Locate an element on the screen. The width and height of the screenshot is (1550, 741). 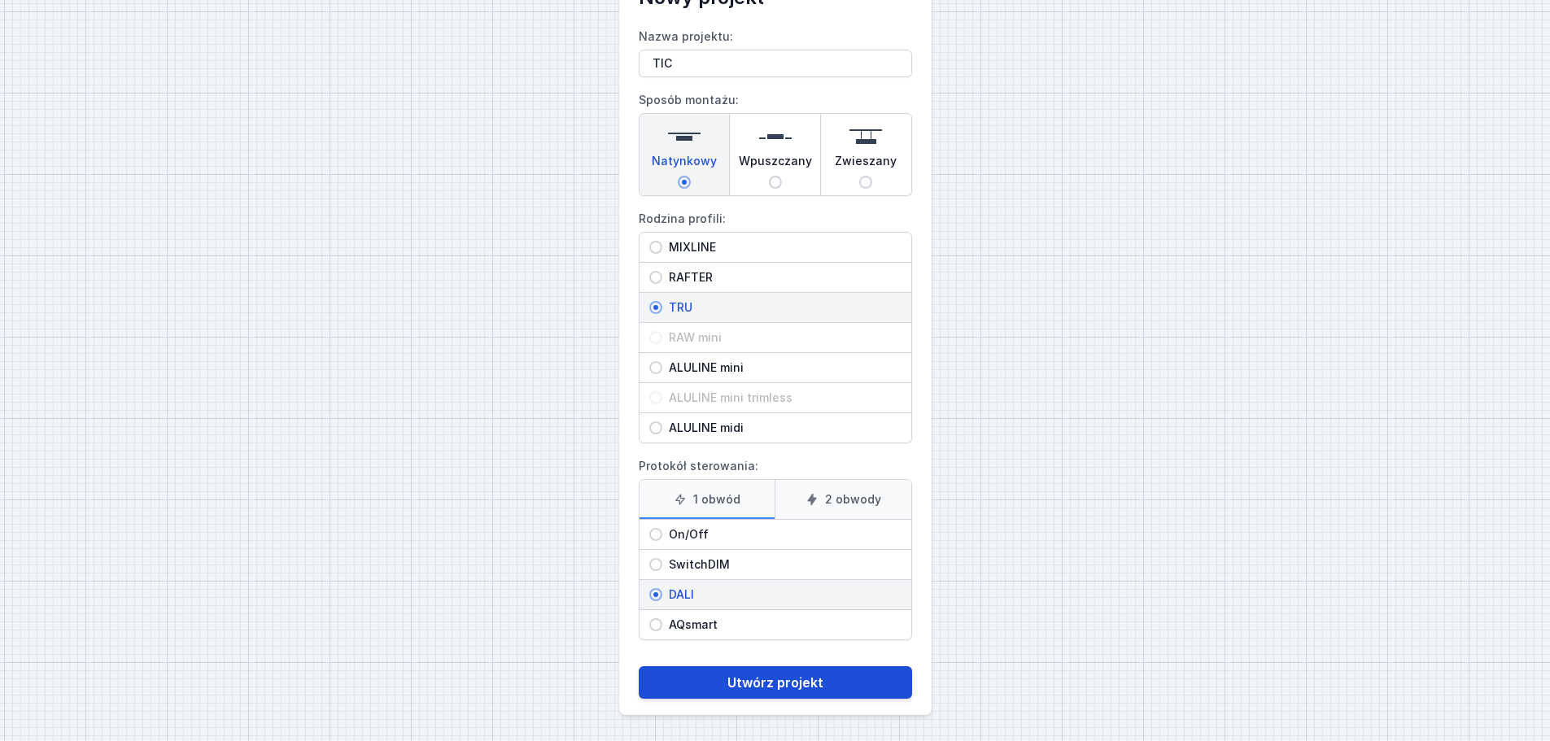
span: AQsmart is located at coordinates (782, 625).